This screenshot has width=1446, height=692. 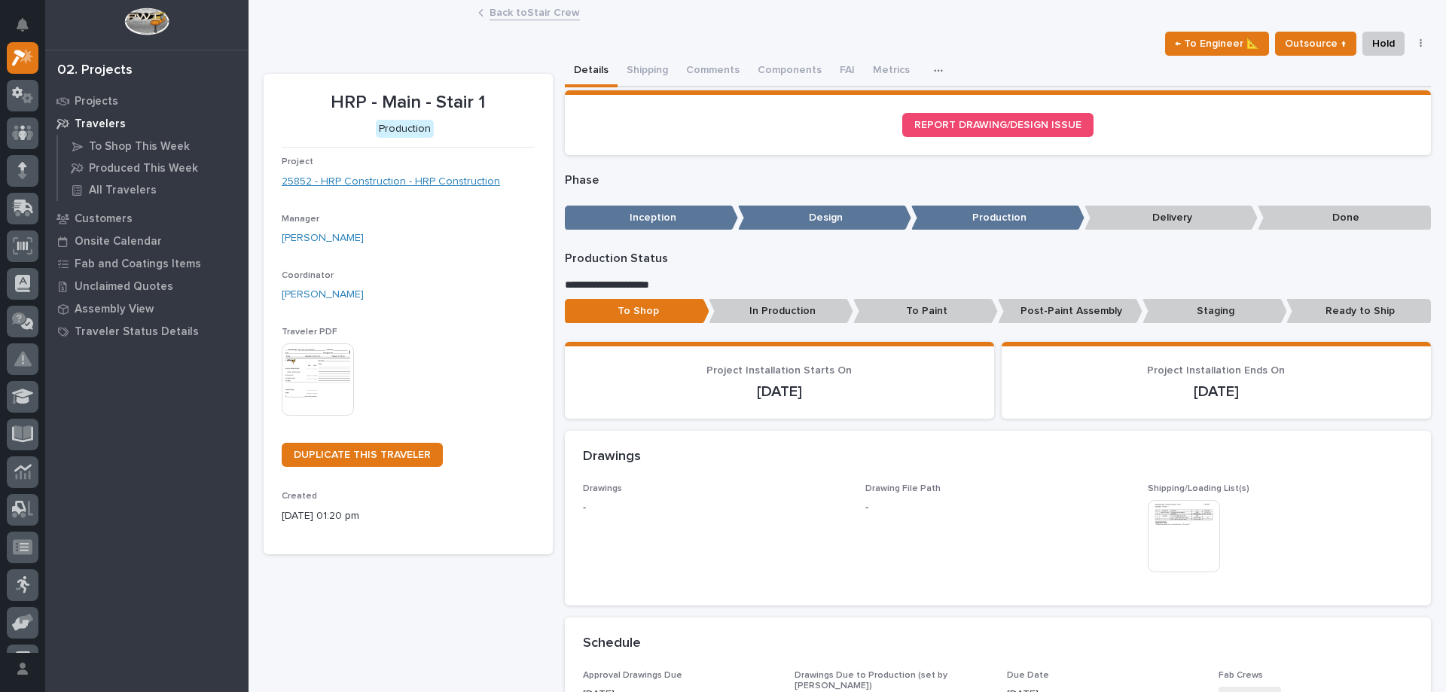 What do you see at coordinates (652, 218) in the screenshot?
I see `p: Inception` at bounding box center [652, 218].